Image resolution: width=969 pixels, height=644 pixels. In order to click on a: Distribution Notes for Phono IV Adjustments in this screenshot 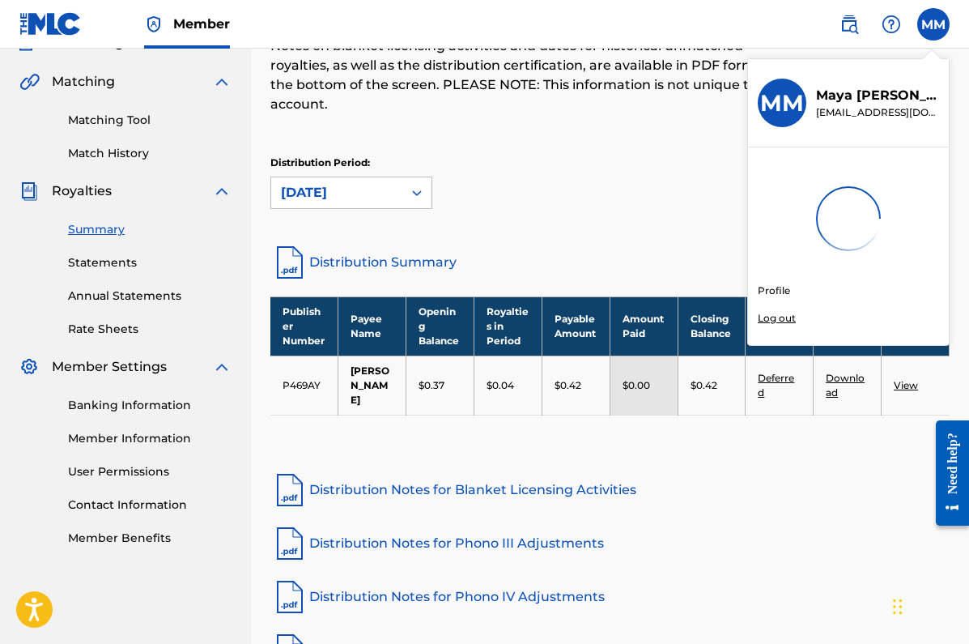, I will do `click(610, 597)`.